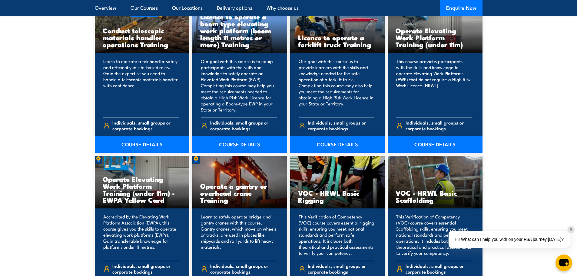 The width and height of the screenshot is (577, 276). I want to click on p: Learn to safely operate bridge and gantry cranes with this course. Gantry cranes, which move on w..., so click(239, 235).